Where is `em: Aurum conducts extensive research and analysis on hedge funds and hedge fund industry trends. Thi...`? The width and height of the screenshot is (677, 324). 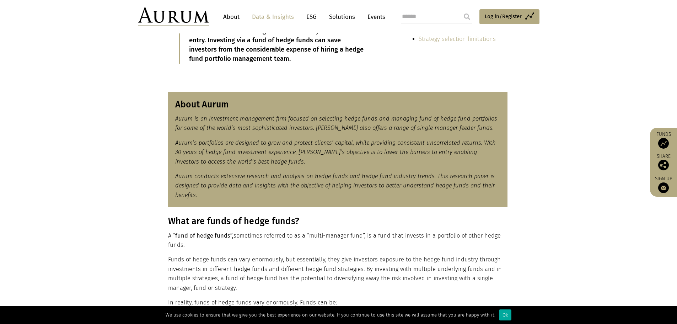
em: Aurum conducts extensive research and analysis on hedge funds and hedge fund industry trends. Thi... is located at coordinates (335, 186).